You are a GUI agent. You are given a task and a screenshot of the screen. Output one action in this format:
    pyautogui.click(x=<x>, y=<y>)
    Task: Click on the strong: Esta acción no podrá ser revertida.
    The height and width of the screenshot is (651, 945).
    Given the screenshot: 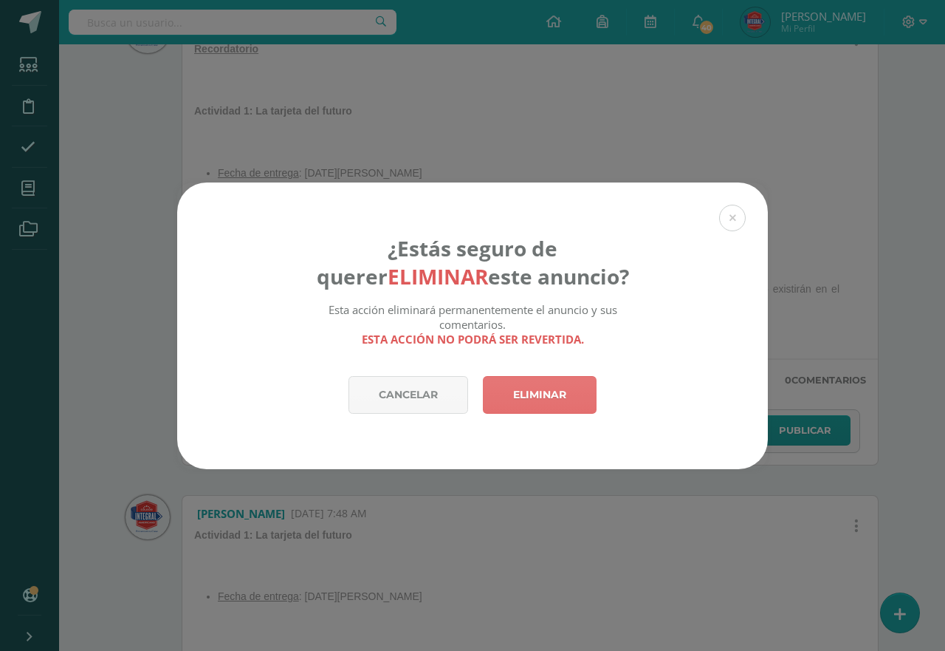 What is the action you would take?
    pyautogui.click(x=473, y=339)
    